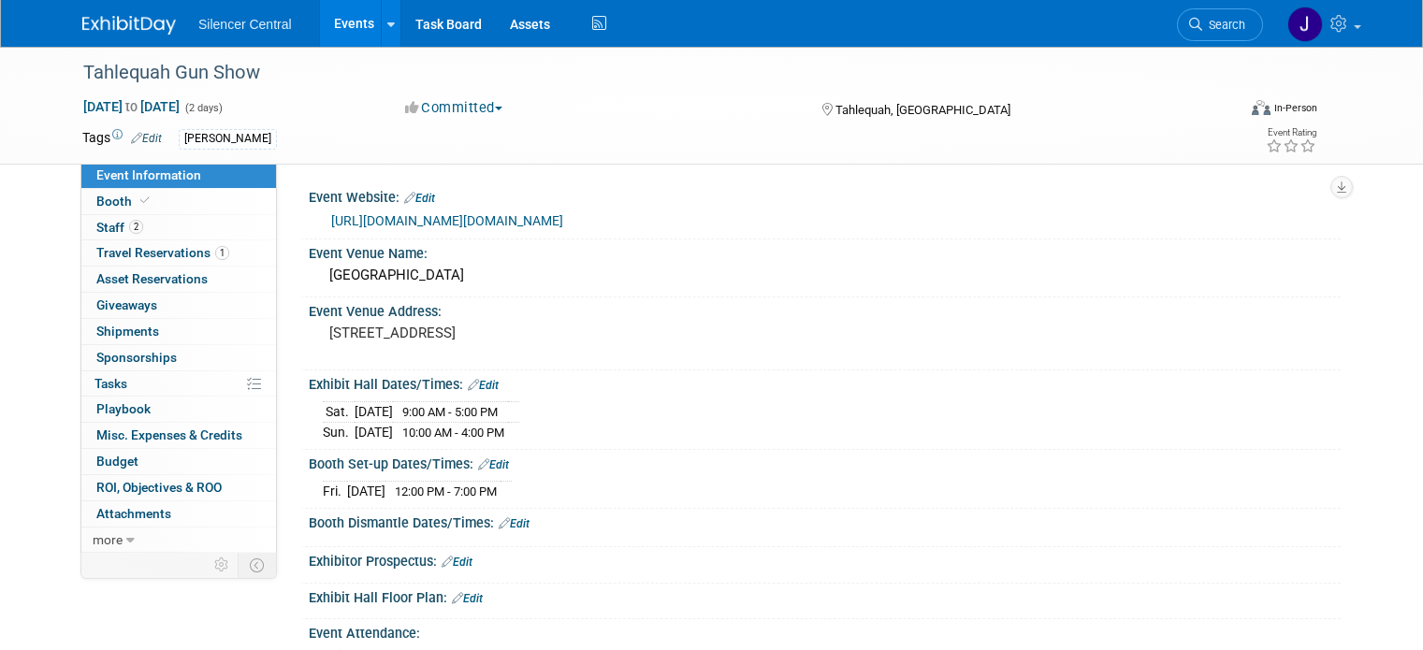 This screenshot has width=1423, height=650. What do you see at coordinates (1224, 24) in the screenshot?
I see `span: Search` at bounding box center [1224, 24].